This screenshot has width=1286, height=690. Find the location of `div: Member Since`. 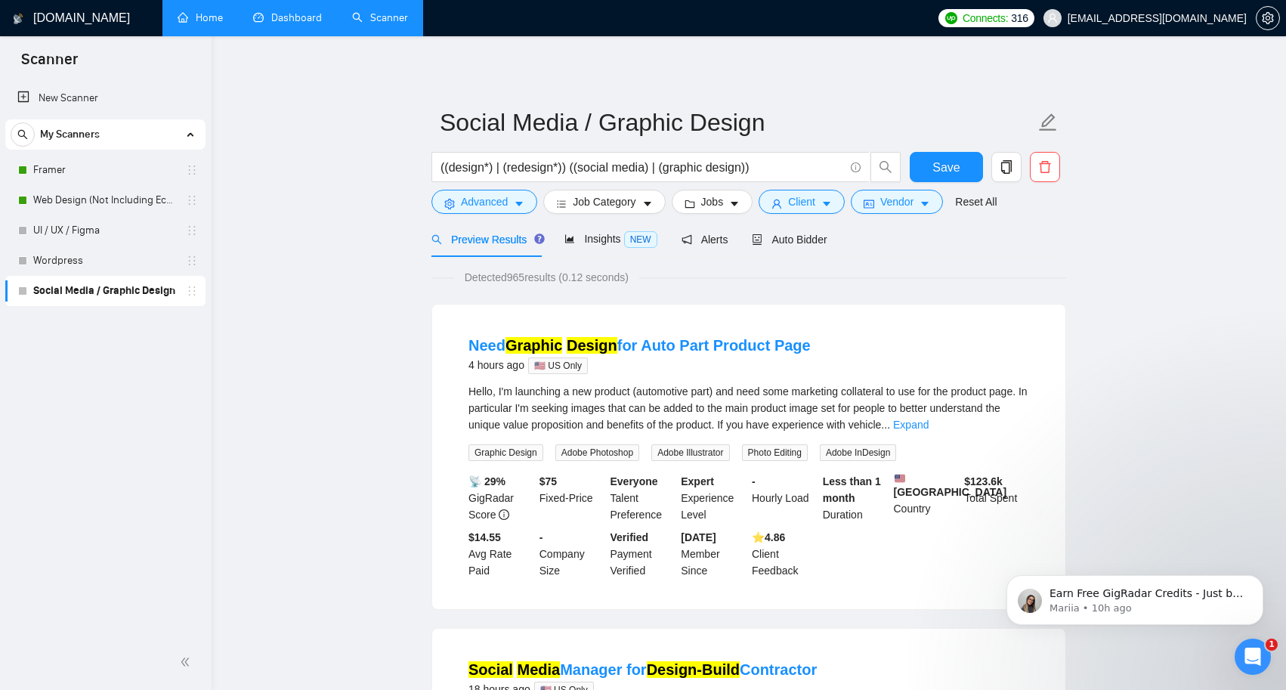

div: Member Since is located at coordinates (713, 554).